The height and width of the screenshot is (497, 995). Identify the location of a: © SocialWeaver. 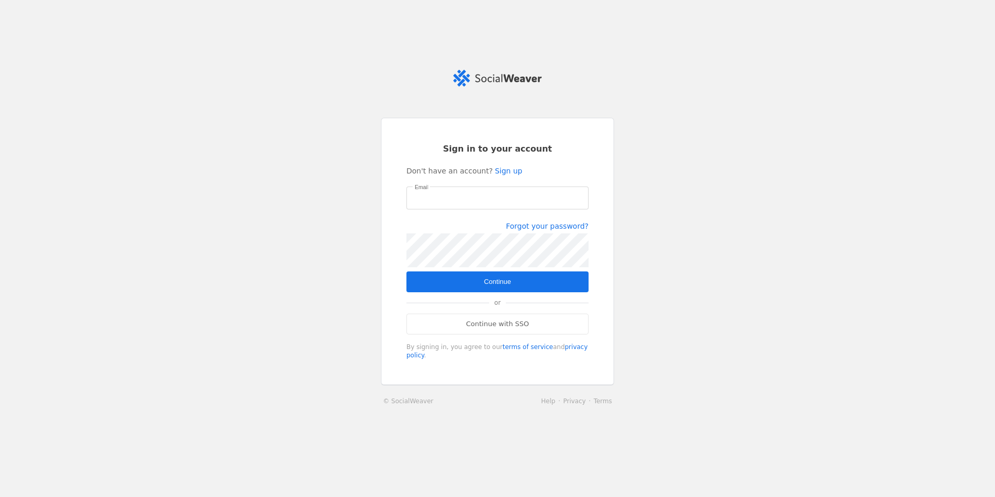
(408, 401).